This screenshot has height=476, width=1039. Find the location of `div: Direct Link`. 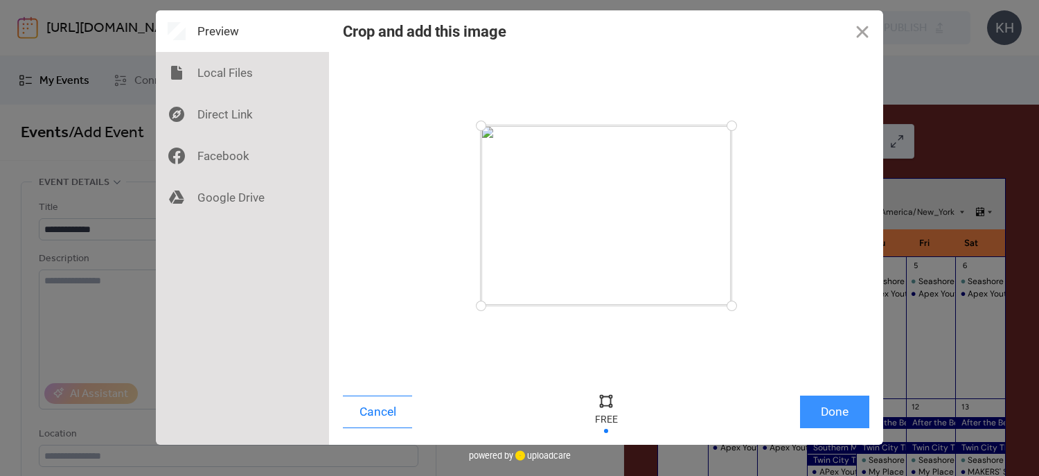

div: Direct Link is located at coordinates (242, 114).